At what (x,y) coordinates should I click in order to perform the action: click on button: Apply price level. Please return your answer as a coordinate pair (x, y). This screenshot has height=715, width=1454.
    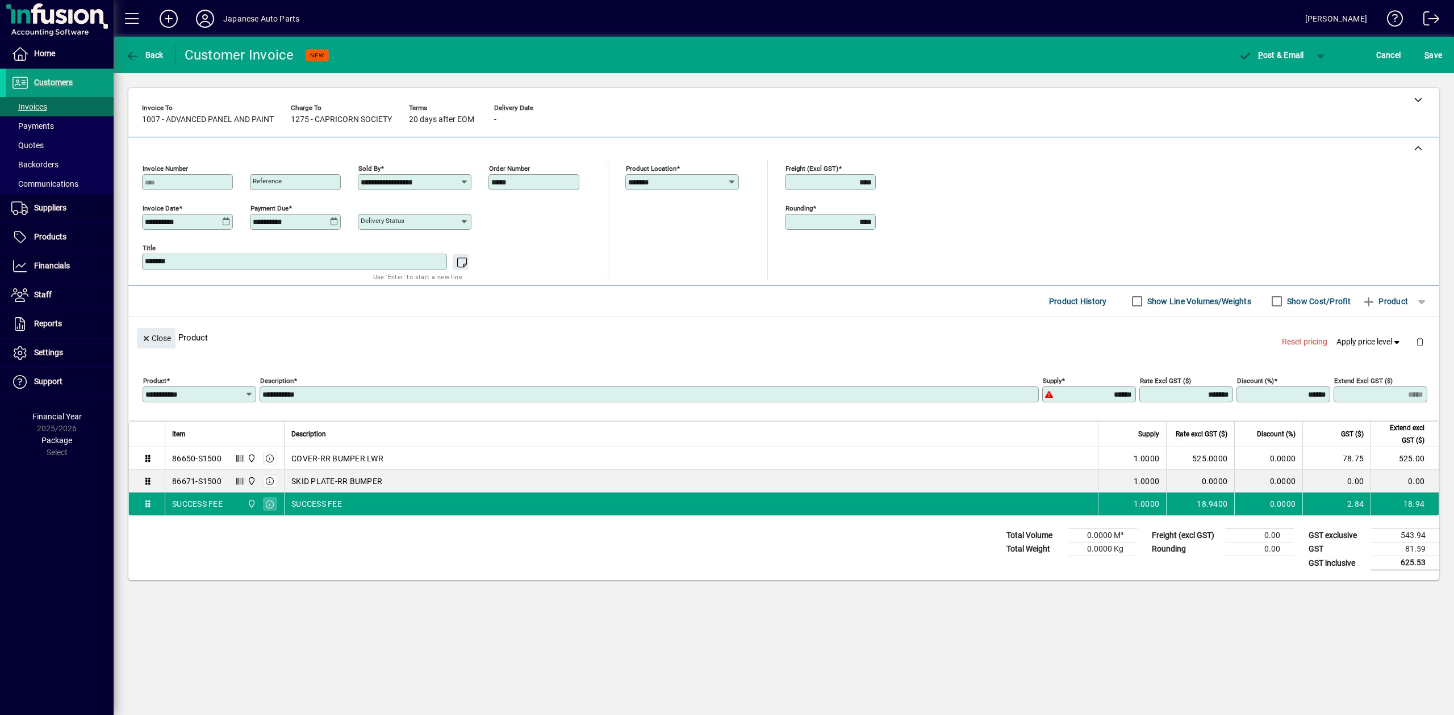
    Looking at the image, I should click on (1369, 342).